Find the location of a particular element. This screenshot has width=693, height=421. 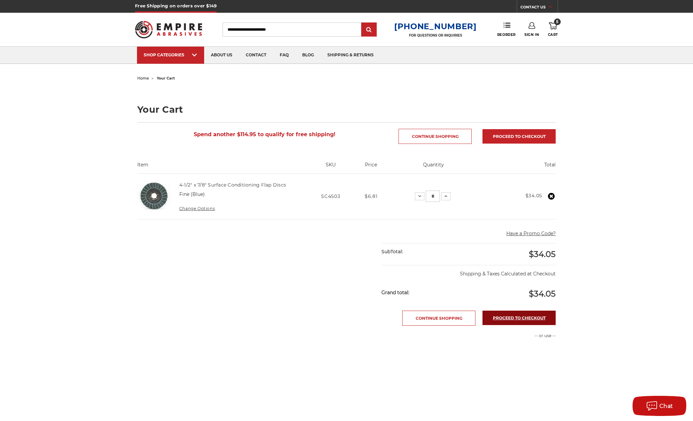

span: Reorder is located at coordinates (506, 35).